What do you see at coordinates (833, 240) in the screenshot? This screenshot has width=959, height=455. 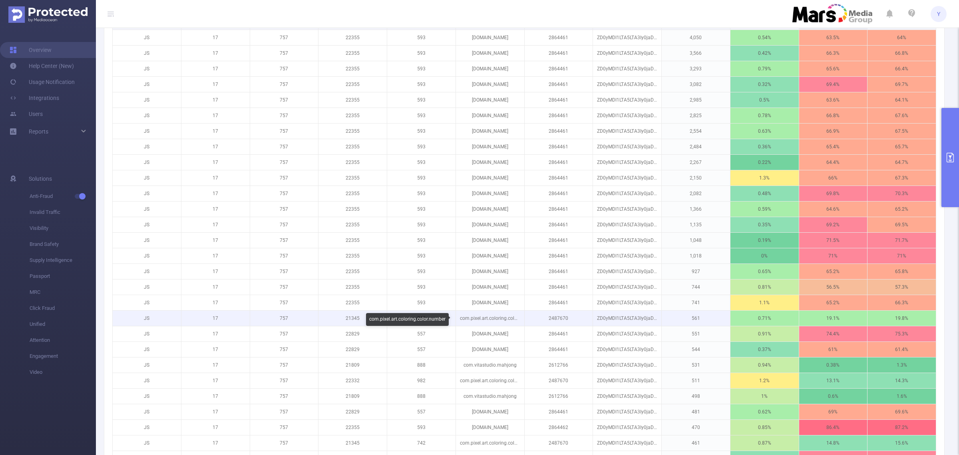 I see `p: 71.5%` at bounding box center [833, 240].